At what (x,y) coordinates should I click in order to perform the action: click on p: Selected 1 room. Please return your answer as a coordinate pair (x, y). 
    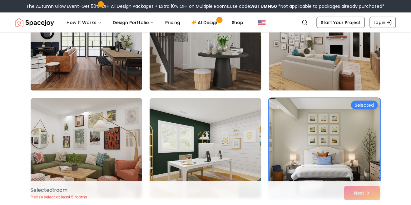
    Looking at the image, I should click on (59, 190).